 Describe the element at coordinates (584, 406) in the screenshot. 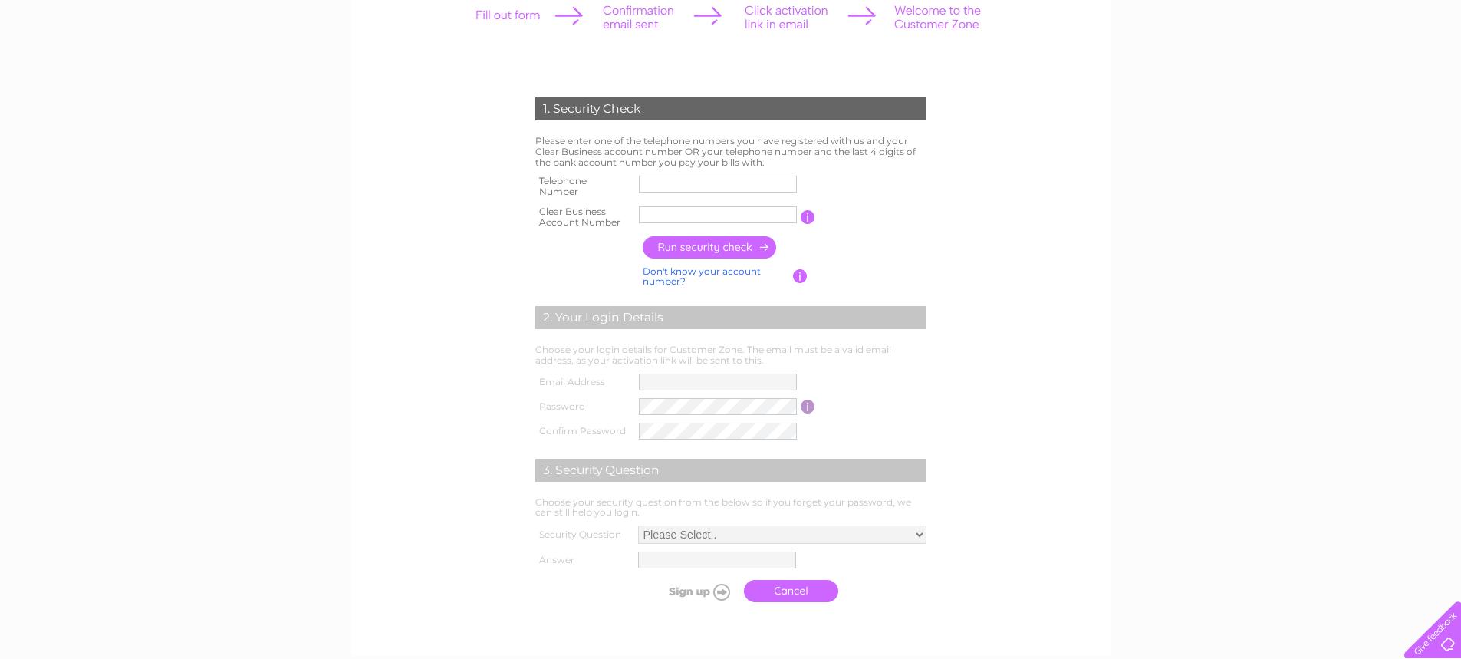

I see `th: Password` at that location.